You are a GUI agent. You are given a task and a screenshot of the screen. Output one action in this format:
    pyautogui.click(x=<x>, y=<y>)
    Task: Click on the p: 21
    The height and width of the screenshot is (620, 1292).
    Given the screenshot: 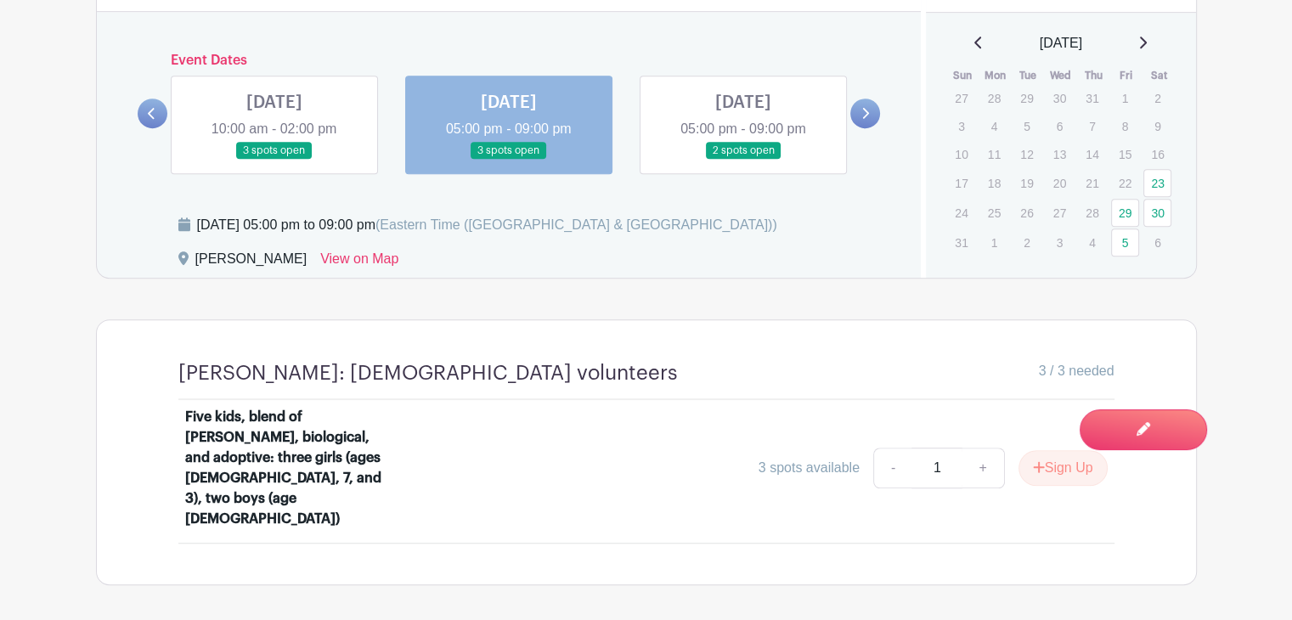 What is the action you would take?
    pyautogui.click(x=1092, y=183)
    